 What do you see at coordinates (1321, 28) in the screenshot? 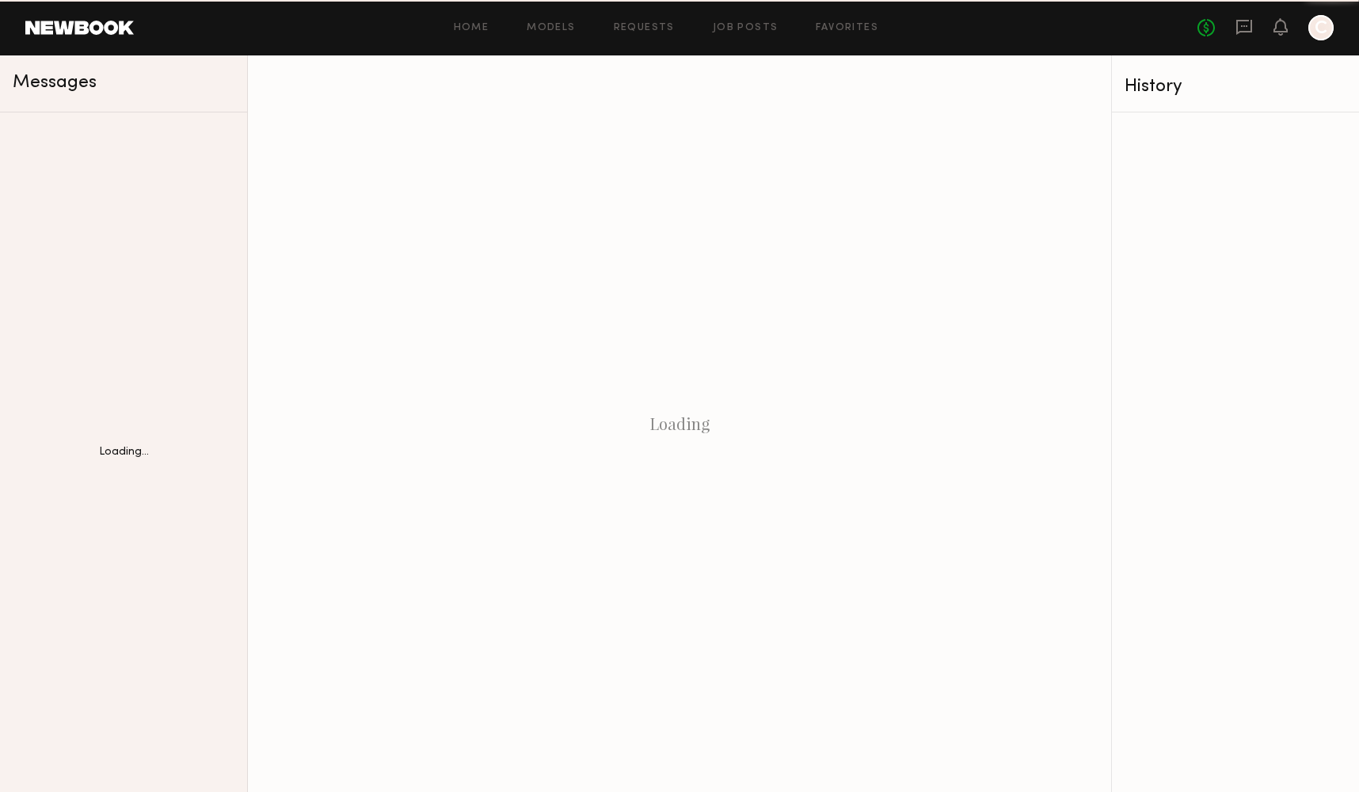
I see `a: C` at bounding box center [1321, 28].